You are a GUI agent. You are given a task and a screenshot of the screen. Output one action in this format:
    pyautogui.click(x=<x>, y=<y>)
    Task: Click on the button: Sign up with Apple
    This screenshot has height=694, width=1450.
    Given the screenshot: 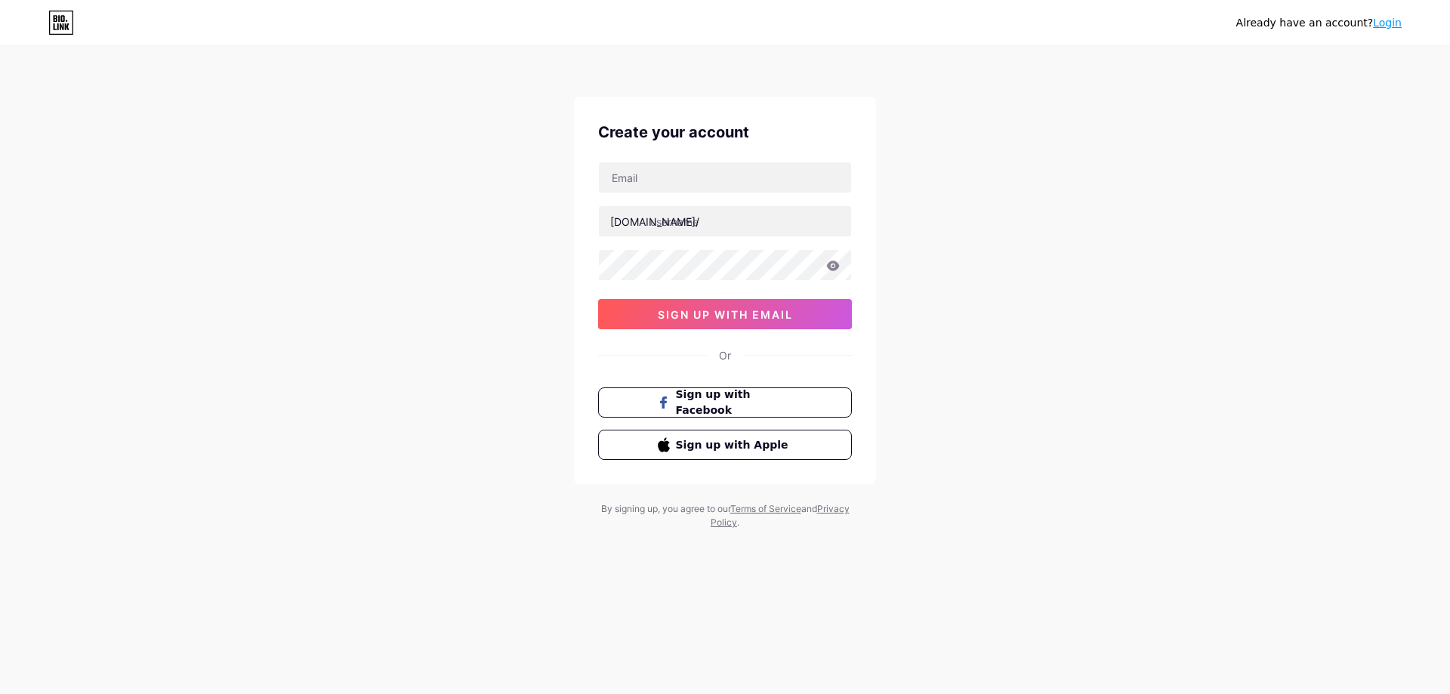 What is the action you would take?
    pyautogui.click(x=725, y=445)
    